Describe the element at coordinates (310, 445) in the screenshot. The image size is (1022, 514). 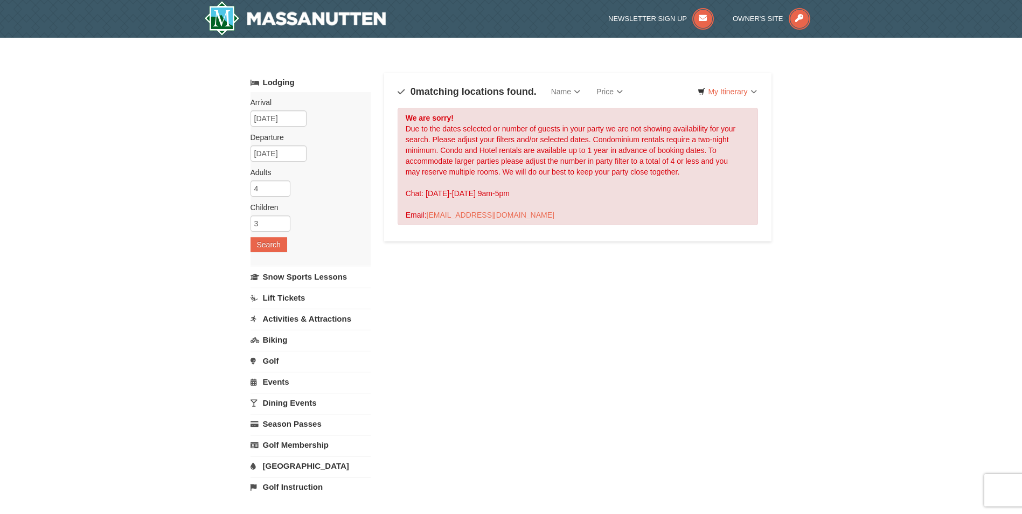
I see `a: Golf Membership` at that location.